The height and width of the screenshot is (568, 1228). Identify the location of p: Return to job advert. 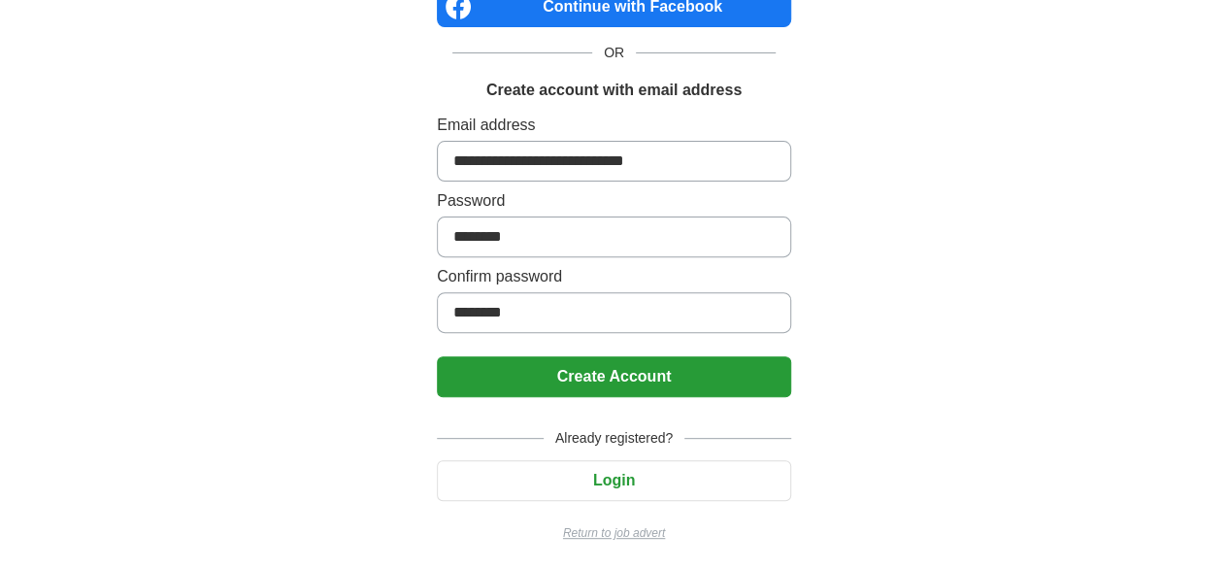
(614, 533).